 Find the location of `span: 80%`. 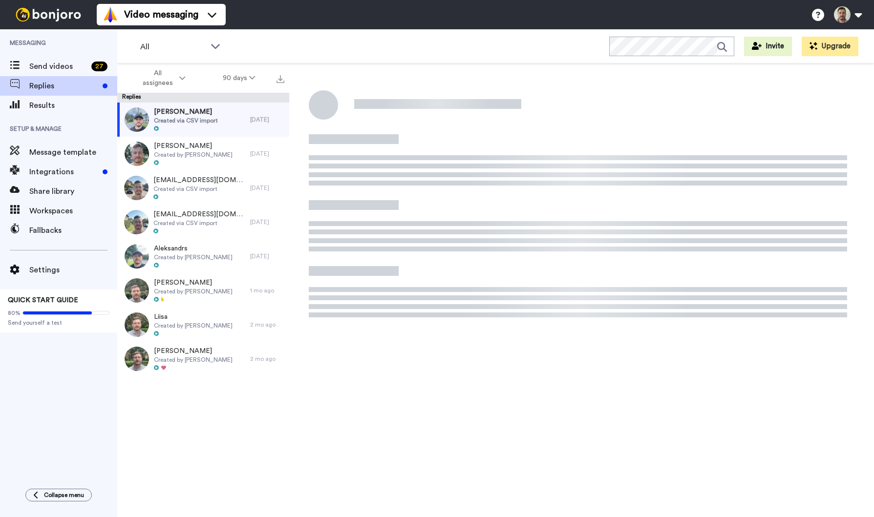

span: 80% is located at coordinates (14, 313).